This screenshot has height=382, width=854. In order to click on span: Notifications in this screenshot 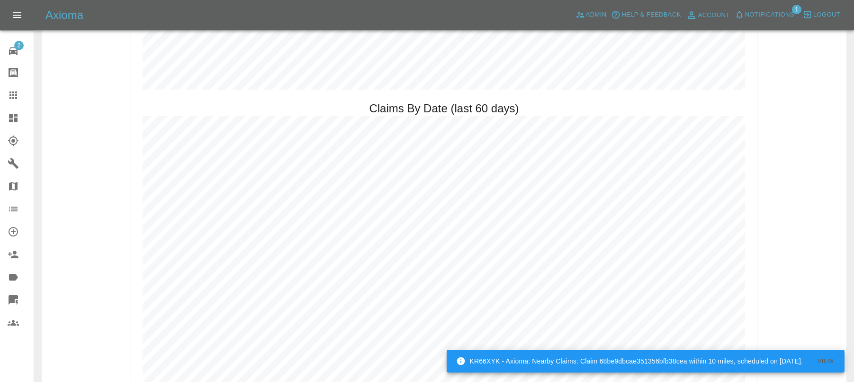, I will do `click(770, 15)`.